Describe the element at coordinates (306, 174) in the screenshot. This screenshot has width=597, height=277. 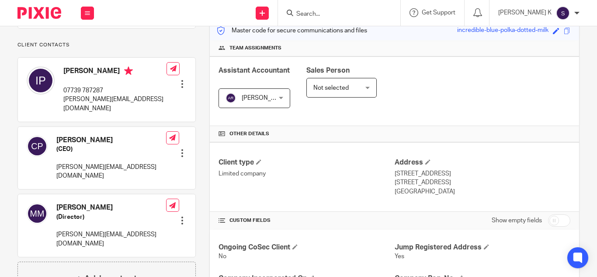
I see `p: Limited company` at that location.